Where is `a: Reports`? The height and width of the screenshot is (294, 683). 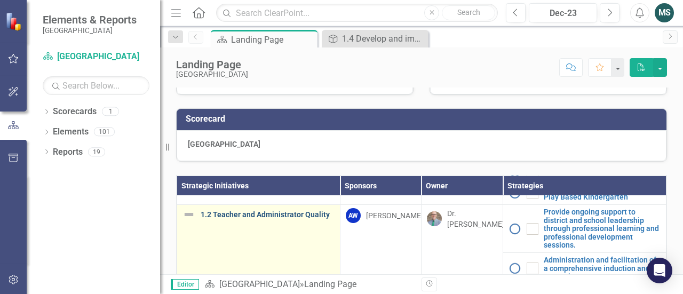
a: Reports is located at coordinates (68, 152).